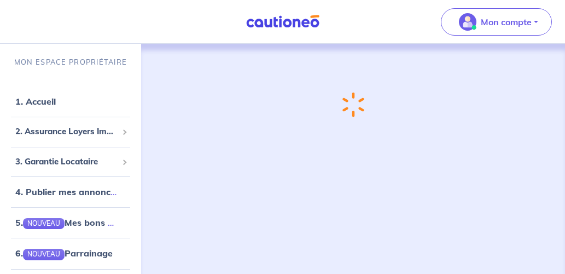  What do you see at coordinates (71, 101) in the screenshot?
I see `div: 1. Accueil` at bounding box center [71, 101].